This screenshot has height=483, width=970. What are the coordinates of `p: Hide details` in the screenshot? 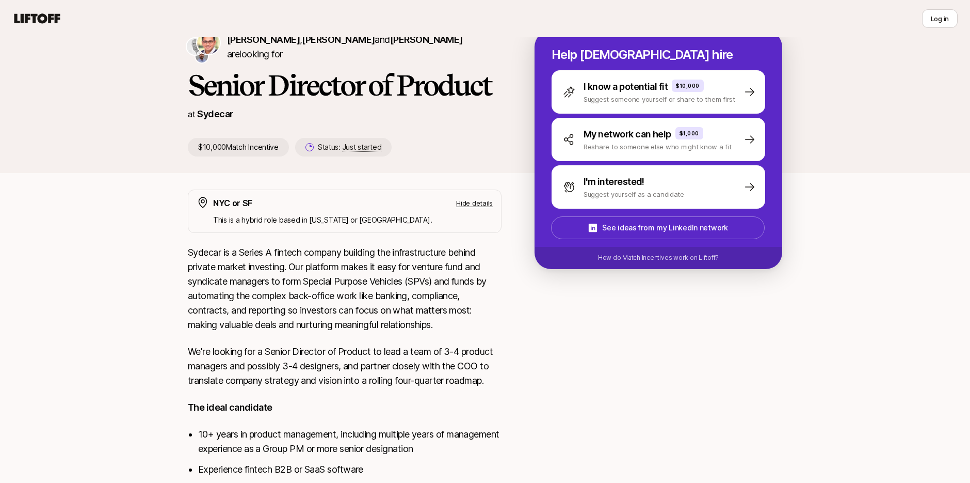 It's located at (474, 203).